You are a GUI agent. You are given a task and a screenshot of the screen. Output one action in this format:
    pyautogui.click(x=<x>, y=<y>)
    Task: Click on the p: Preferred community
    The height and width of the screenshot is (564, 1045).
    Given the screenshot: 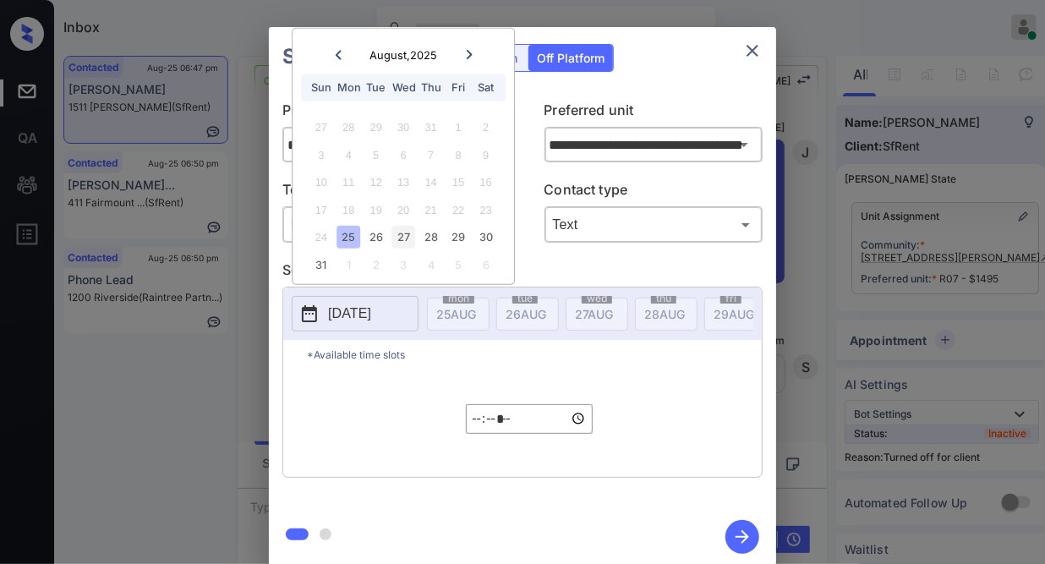 What is the action you would take?
    pyautogui.click(x=392, y=113)
    